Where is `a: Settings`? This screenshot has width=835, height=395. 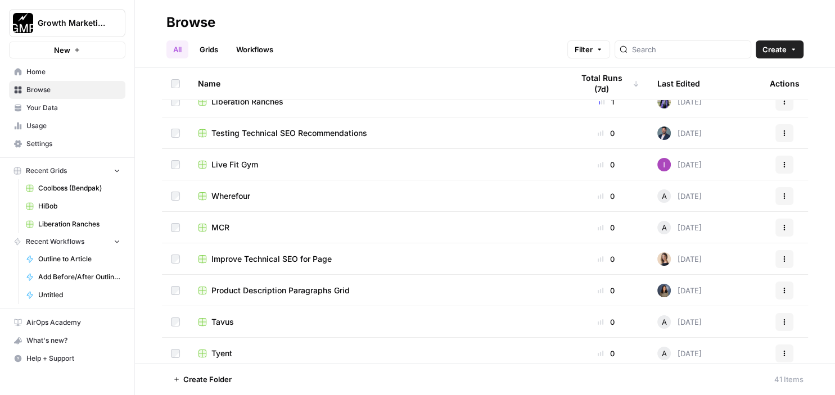 a: Settings is located at coordinates (67, 144).